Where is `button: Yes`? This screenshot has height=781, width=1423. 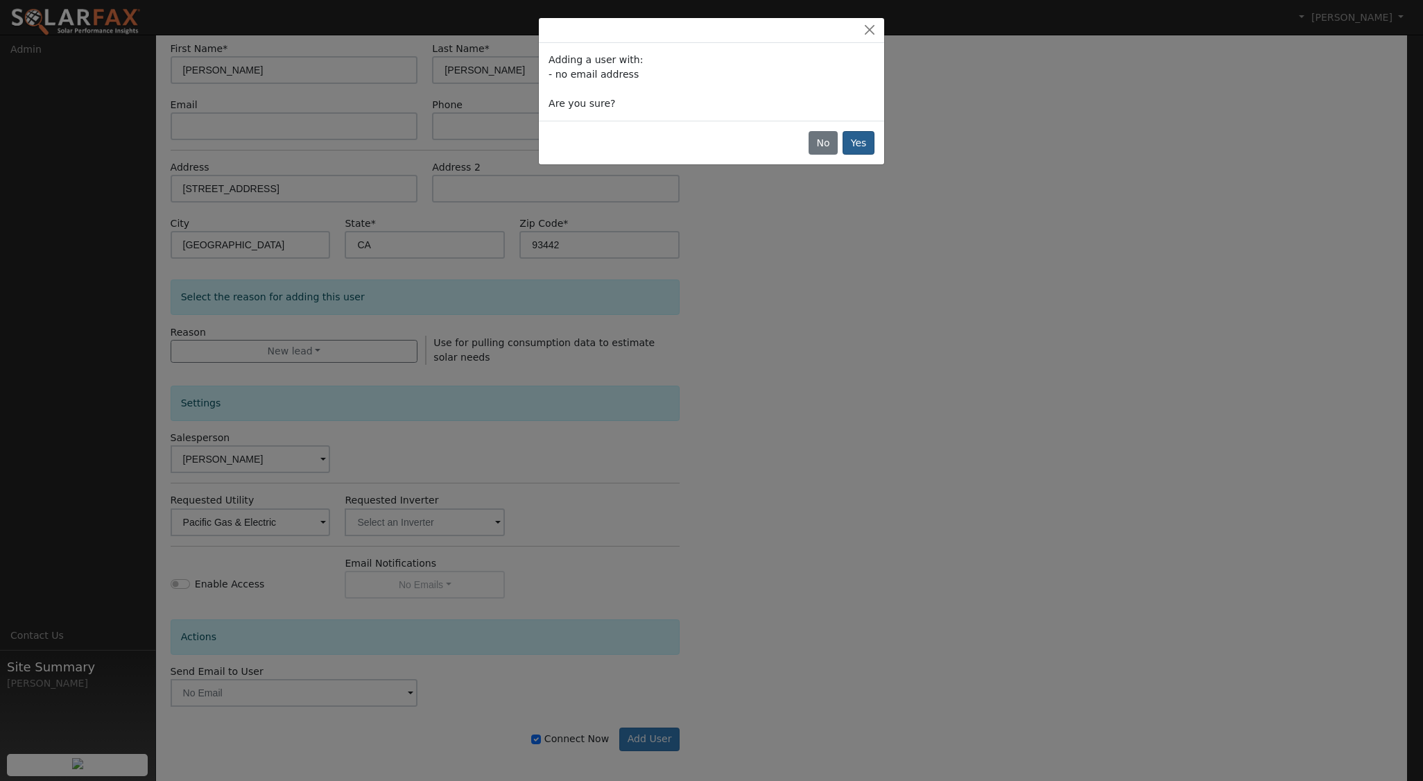 button: Yes is located at coordinates (859, 143).